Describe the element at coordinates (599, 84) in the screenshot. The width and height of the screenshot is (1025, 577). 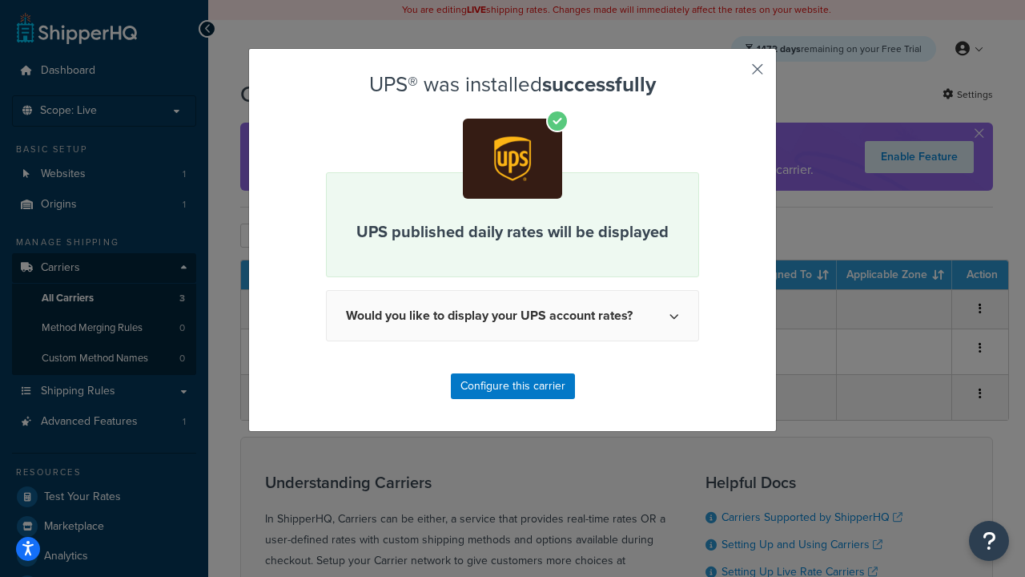
I see `strong: successfully` at that location.